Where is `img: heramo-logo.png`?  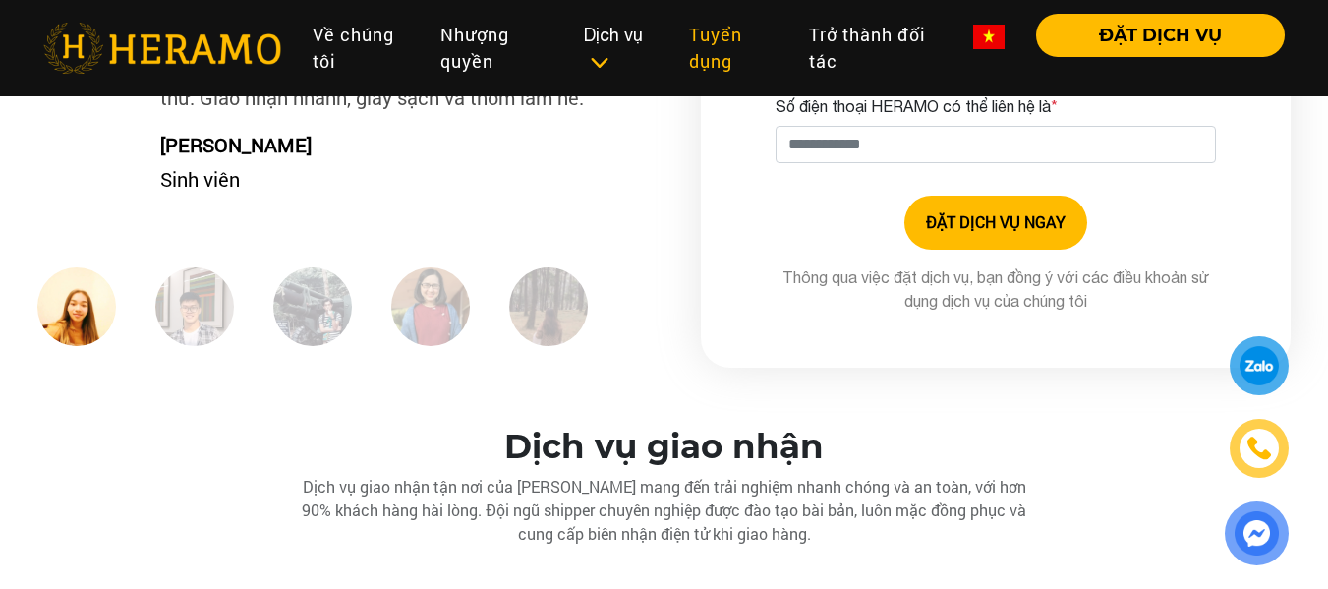
img: heramo-logo.png is located at coordinates (162, 48).